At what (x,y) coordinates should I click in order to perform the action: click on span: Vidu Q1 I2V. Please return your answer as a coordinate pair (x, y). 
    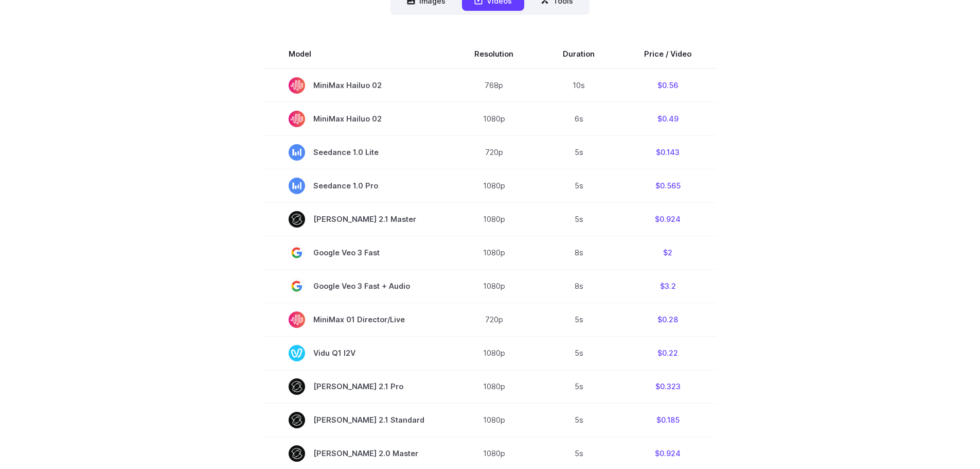
    Looking at the image, I should click on (356, 353).